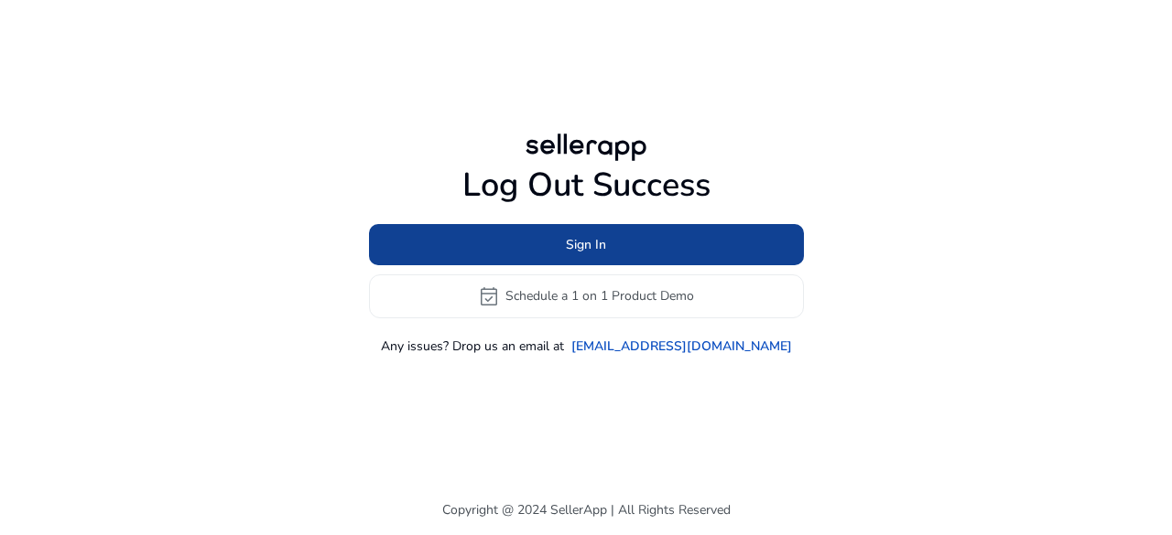  I want to click on button: event_availableSchedule a 1 on 1 Product Demo, so click(586, 297).